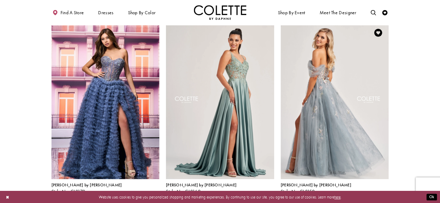 The width and height of the screenshot is (440, 203). Describe the element at coordinates (68, 13) in the screenshot. I see `a: Find a store` at that location.